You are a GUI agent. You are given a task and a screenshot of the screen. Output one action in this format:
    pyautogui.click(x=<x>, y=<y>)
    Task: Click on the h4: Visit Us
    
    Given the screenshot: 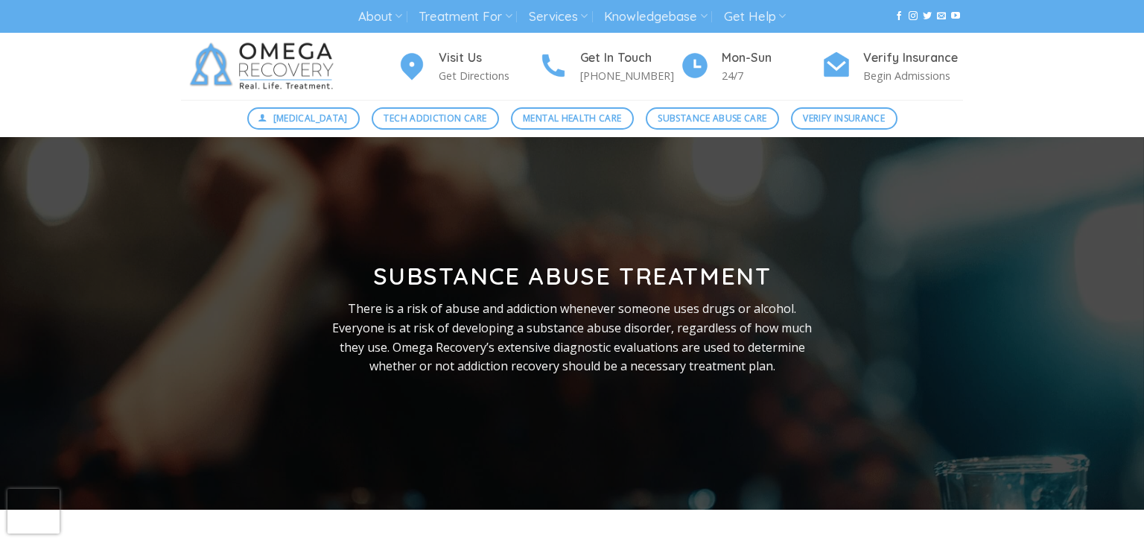 What is the action you would take?
    pyautogui.click(x=489, y=58)
    